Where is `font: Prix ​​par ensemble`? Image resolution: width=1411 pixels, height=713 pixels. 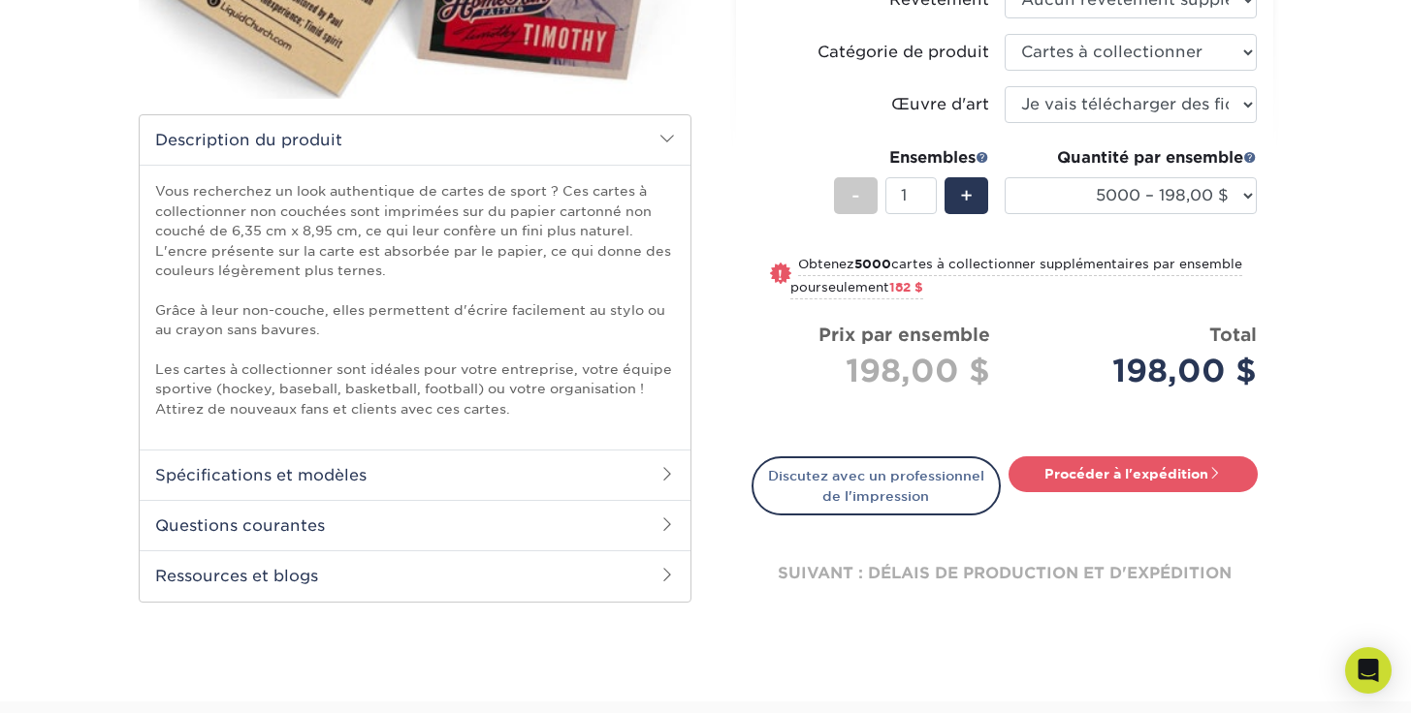
font: Prix ​​par ensemble is located at coordinates (904, 334).